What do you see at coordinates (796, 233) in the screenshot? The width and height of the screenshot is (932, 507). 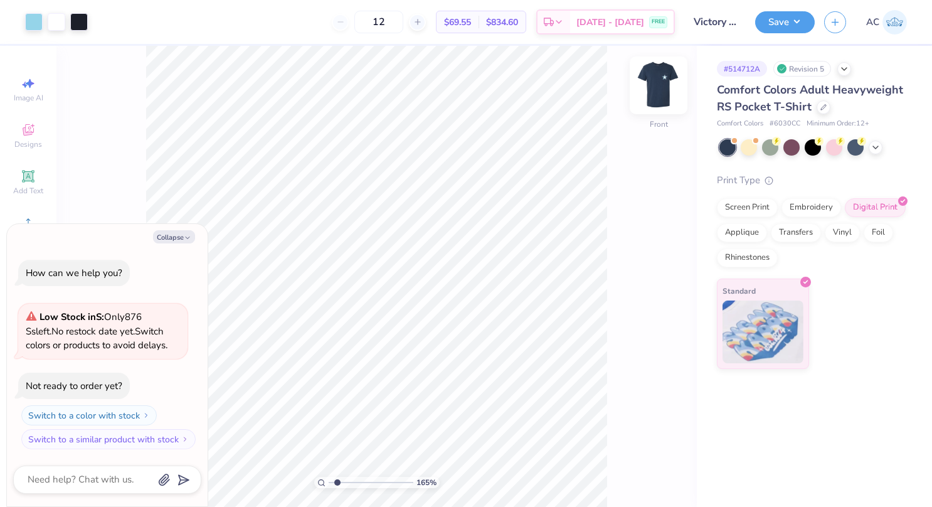 I see `div: Transfers` at bounding box center [796, 233].